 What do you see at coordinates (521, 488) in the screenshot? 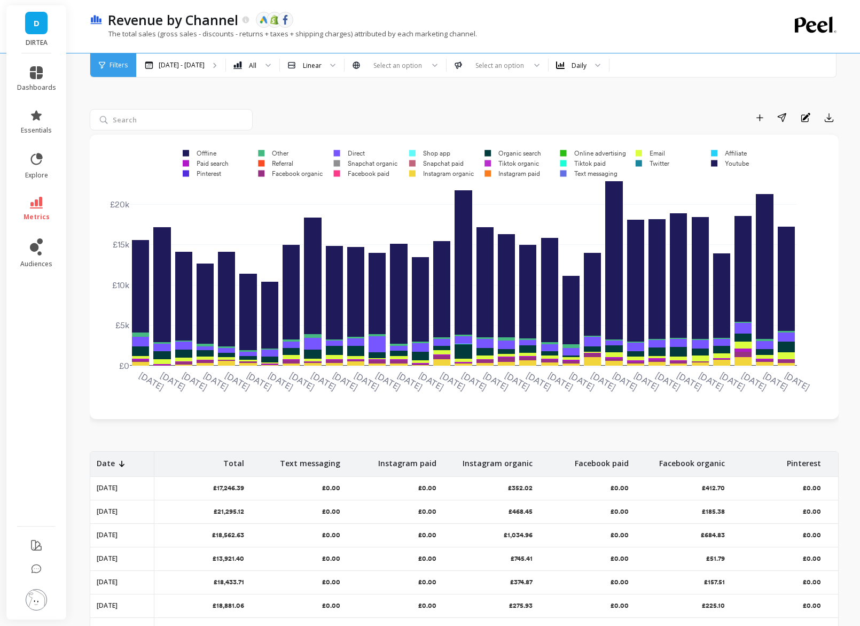
I see `p: £352.02` at bounding box center [521, 488].